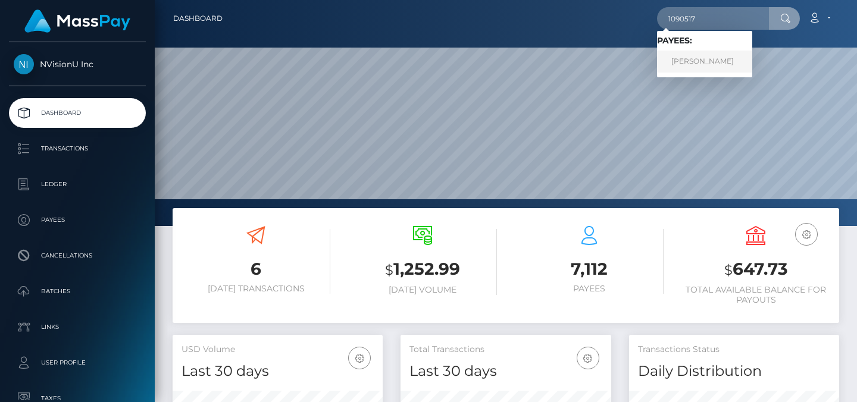 The width and height of the screenshot is (857, 402). I want to click on h3: 647.73, so click(755, 269).